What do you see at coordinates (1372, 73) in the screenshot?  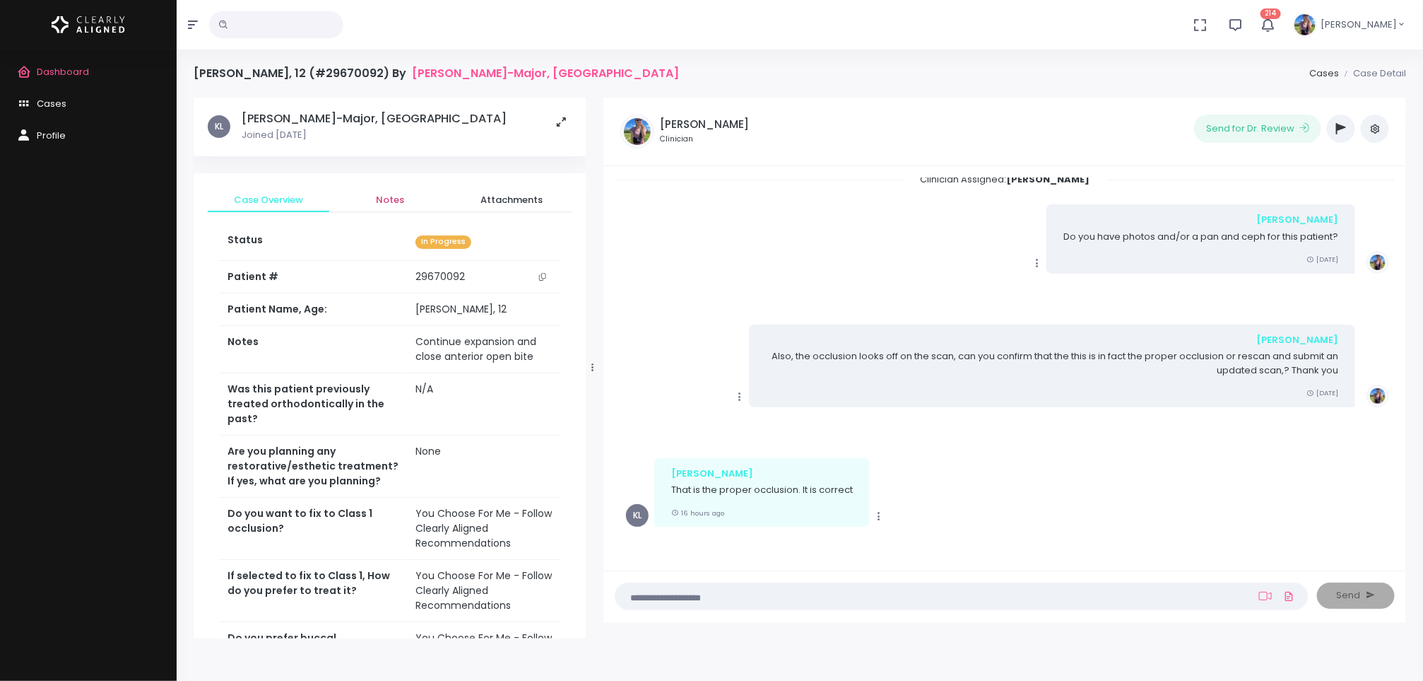 I see `li: Case Detail` at bounding box center [1372, 73].